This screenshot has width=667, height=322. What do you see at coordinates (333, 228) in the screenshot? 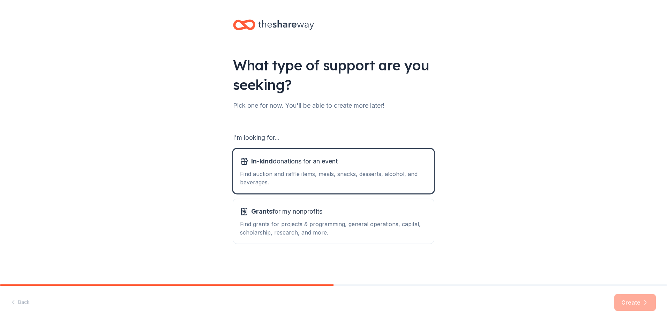
I see `div: Find grants for projects & programming, general operations, capital, scholarship, research, and m...` at bounding box center [333, 228].